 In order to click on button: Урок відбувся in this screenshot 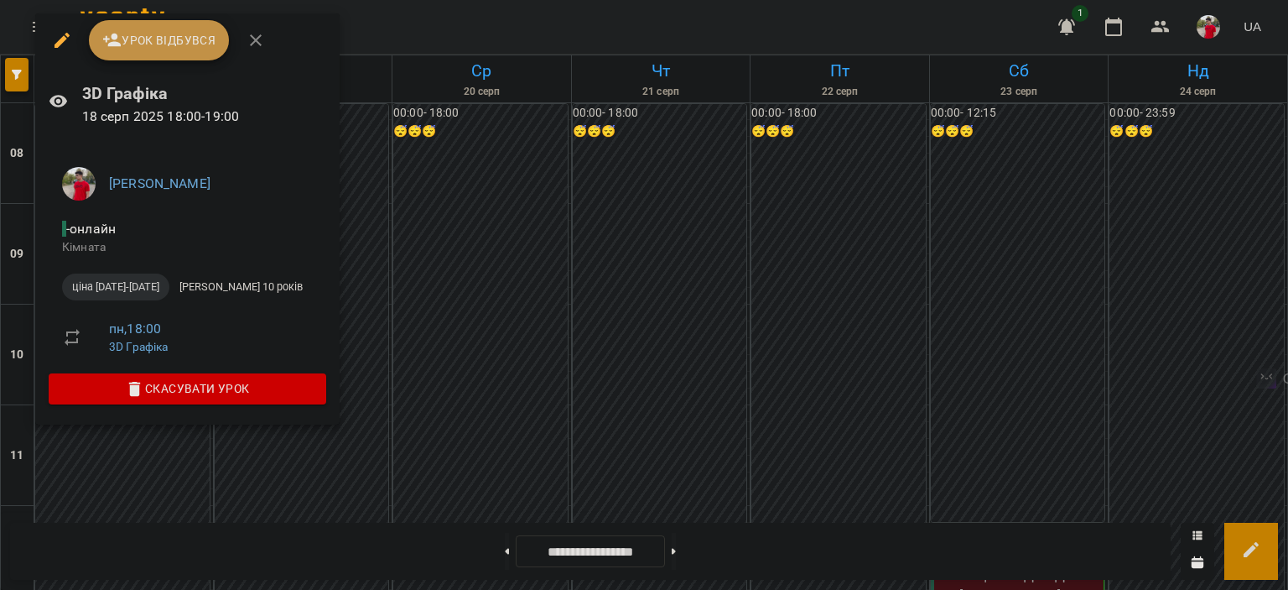, I will do `click(159, 40)`.